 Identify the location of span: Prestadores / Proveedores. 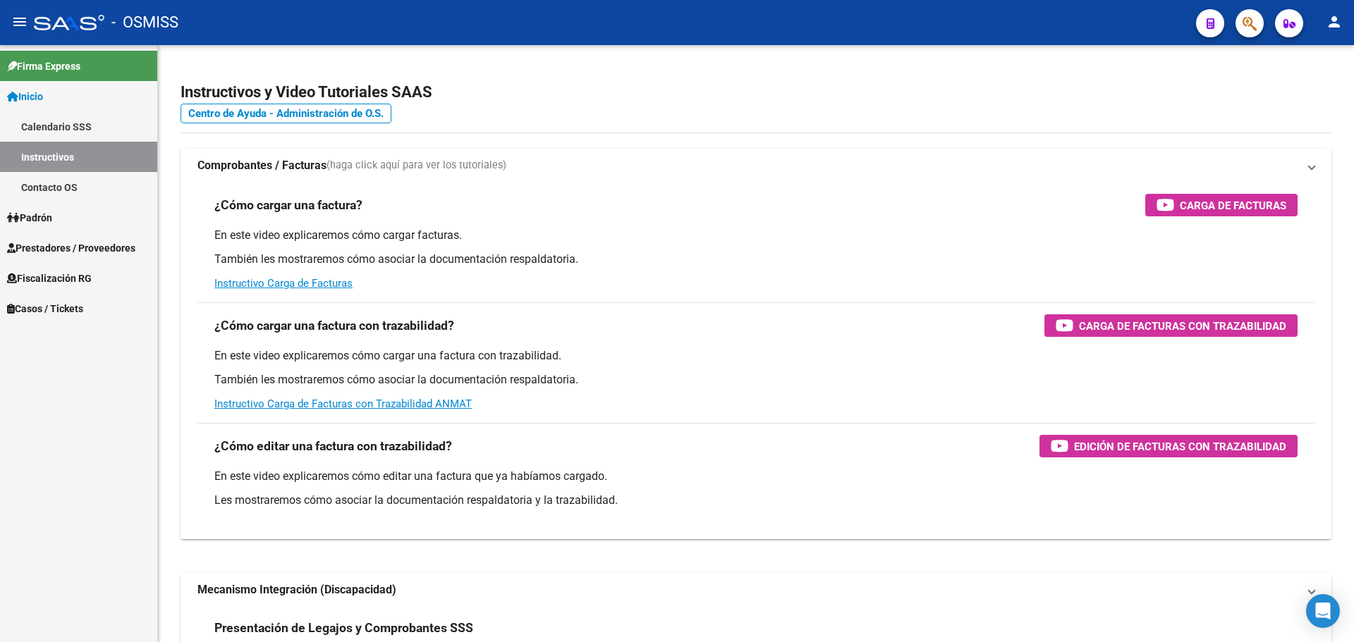
(71, 248).